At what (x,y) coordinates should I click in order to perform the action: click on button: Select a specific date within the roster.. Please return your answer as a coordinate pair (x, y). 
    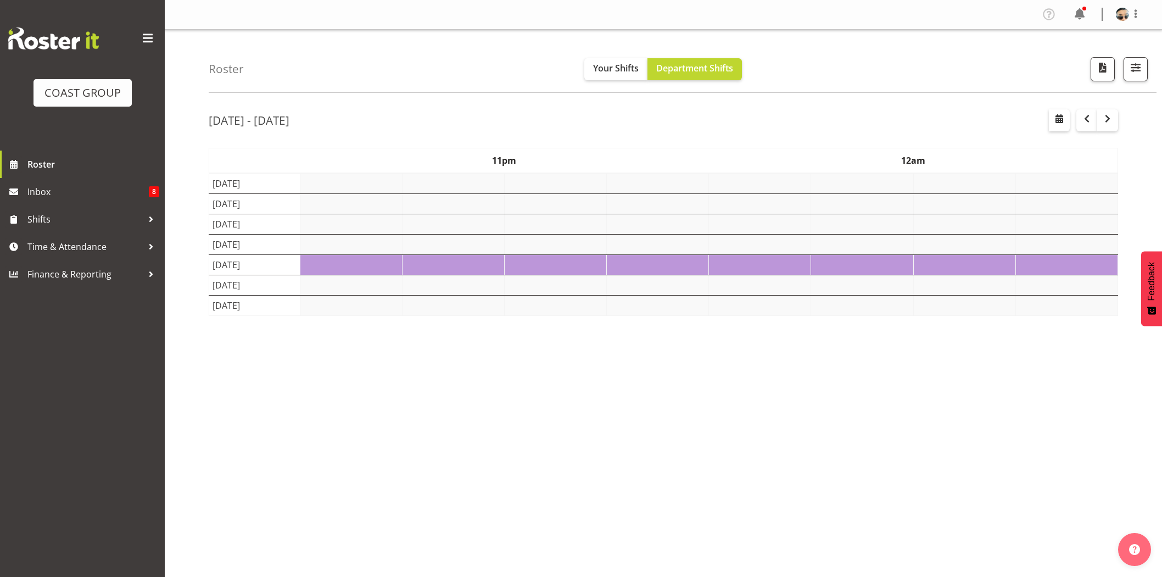
    Looking at the image, I should click on (1060, 120).